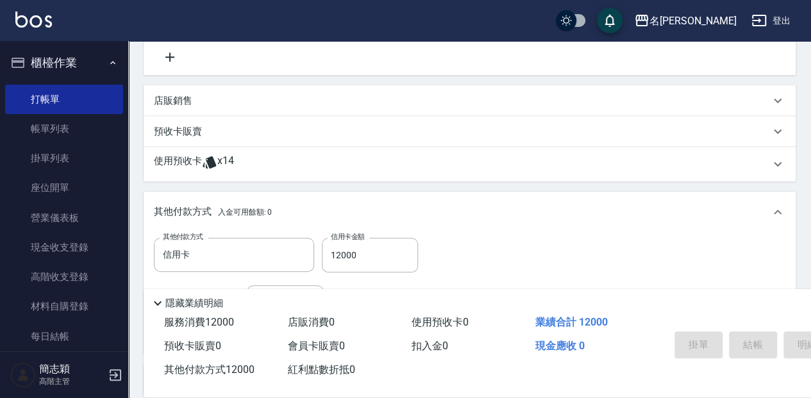  I want to click on span: 入金可用餘額: 0, so click(245, 212).